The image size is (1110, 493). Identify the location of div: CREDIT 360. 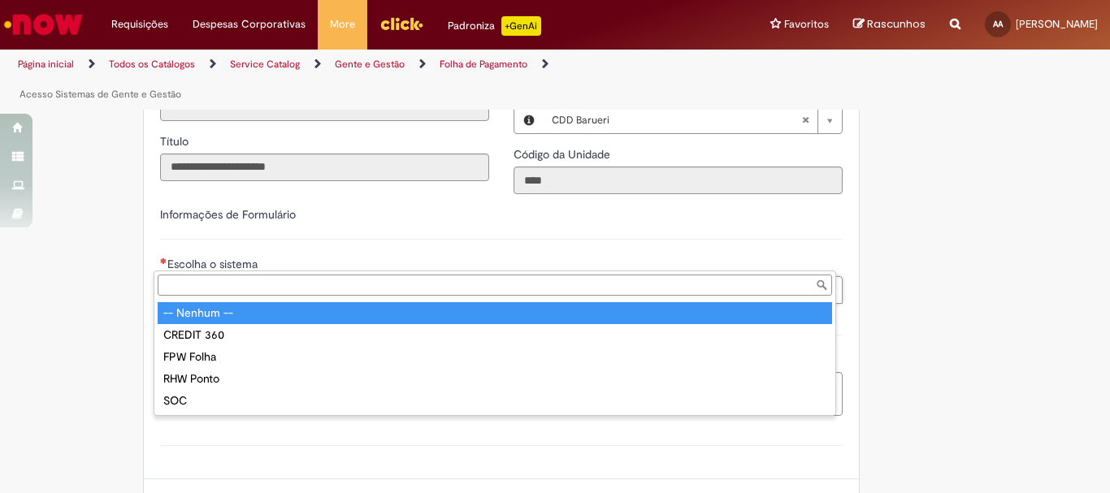
(495, 335).